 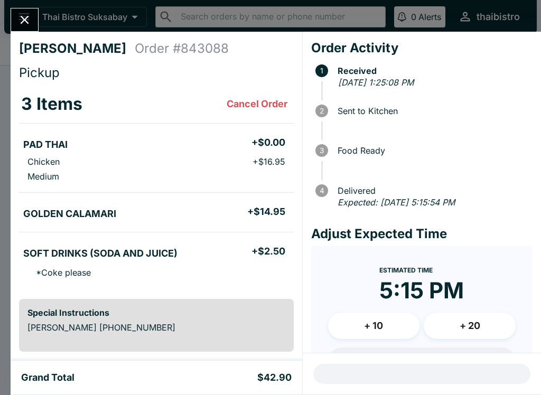 I want to click on span: Estimated Time, so click(x=406, y=270).